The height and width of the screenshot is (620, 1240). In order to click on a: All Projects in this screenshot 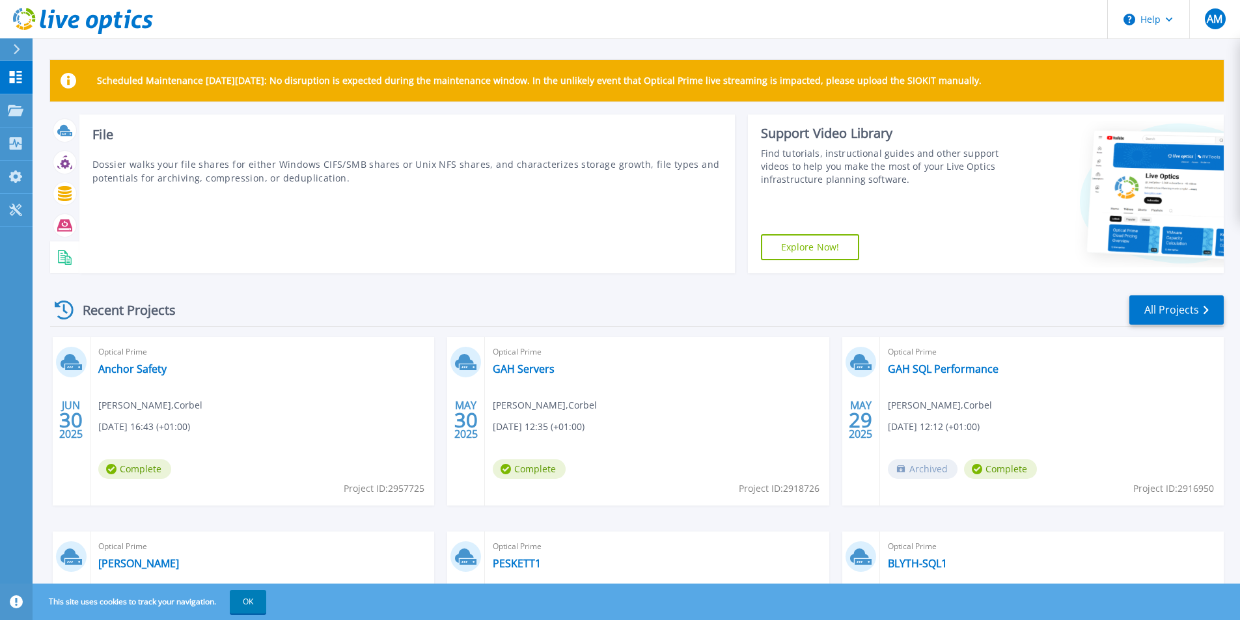, I will do `click(1176, 310)`.